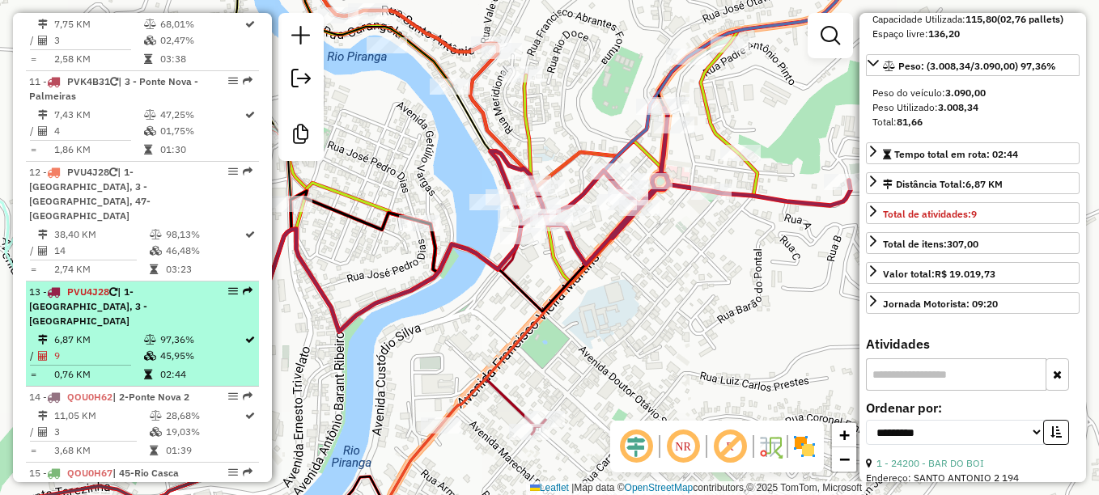 The height and width of the screenshot is (495, 1099). What do you see at coordinates (636, 447) in the screenshot?
I see `span: Ocultar deslocamento` at bounding box center [636, 447].